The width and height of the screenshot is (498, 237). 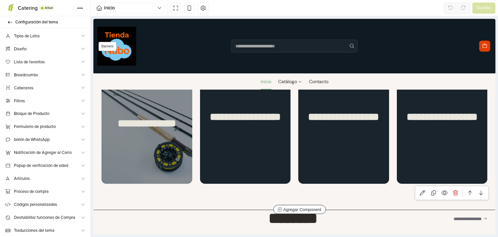 What do you see at coordinates (47, 217) in the screenshot?
I see `span: Deshabilitar funciones de Compra` at bounding box center [47, 217].